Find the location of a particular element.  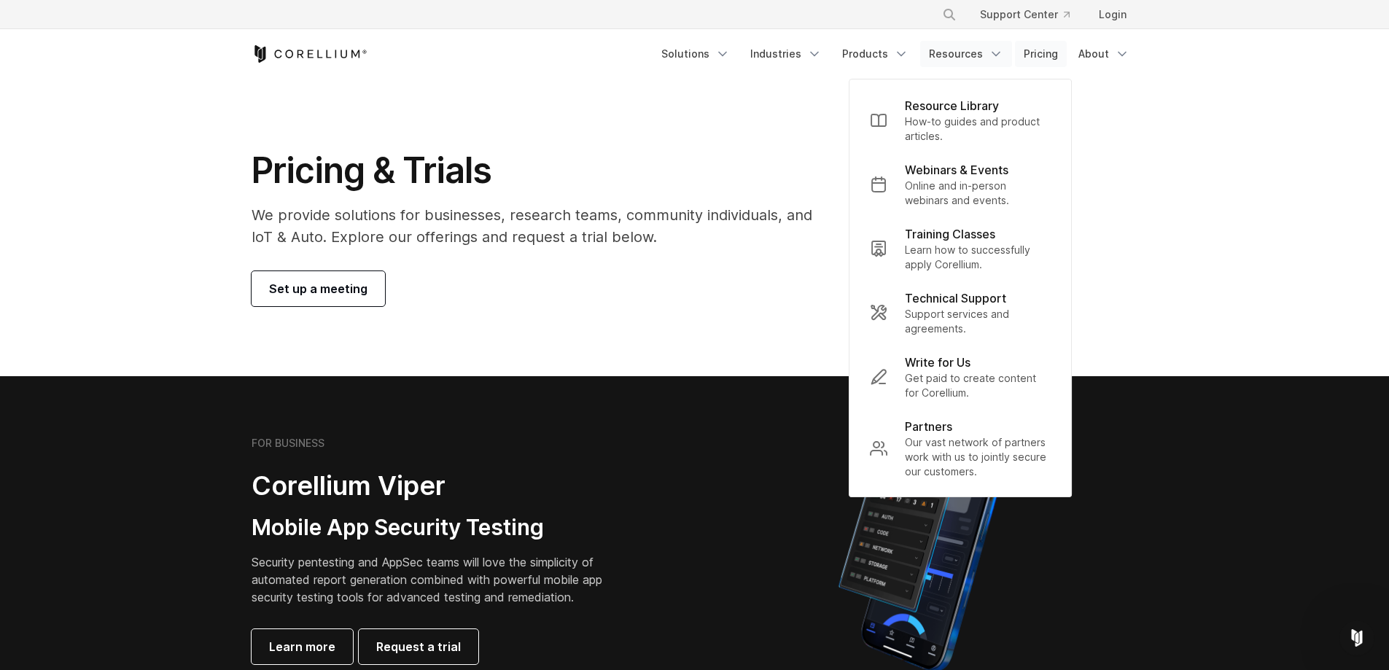

p: Learn how to successfully apply Corellium. is located at coordinates (978, 257).